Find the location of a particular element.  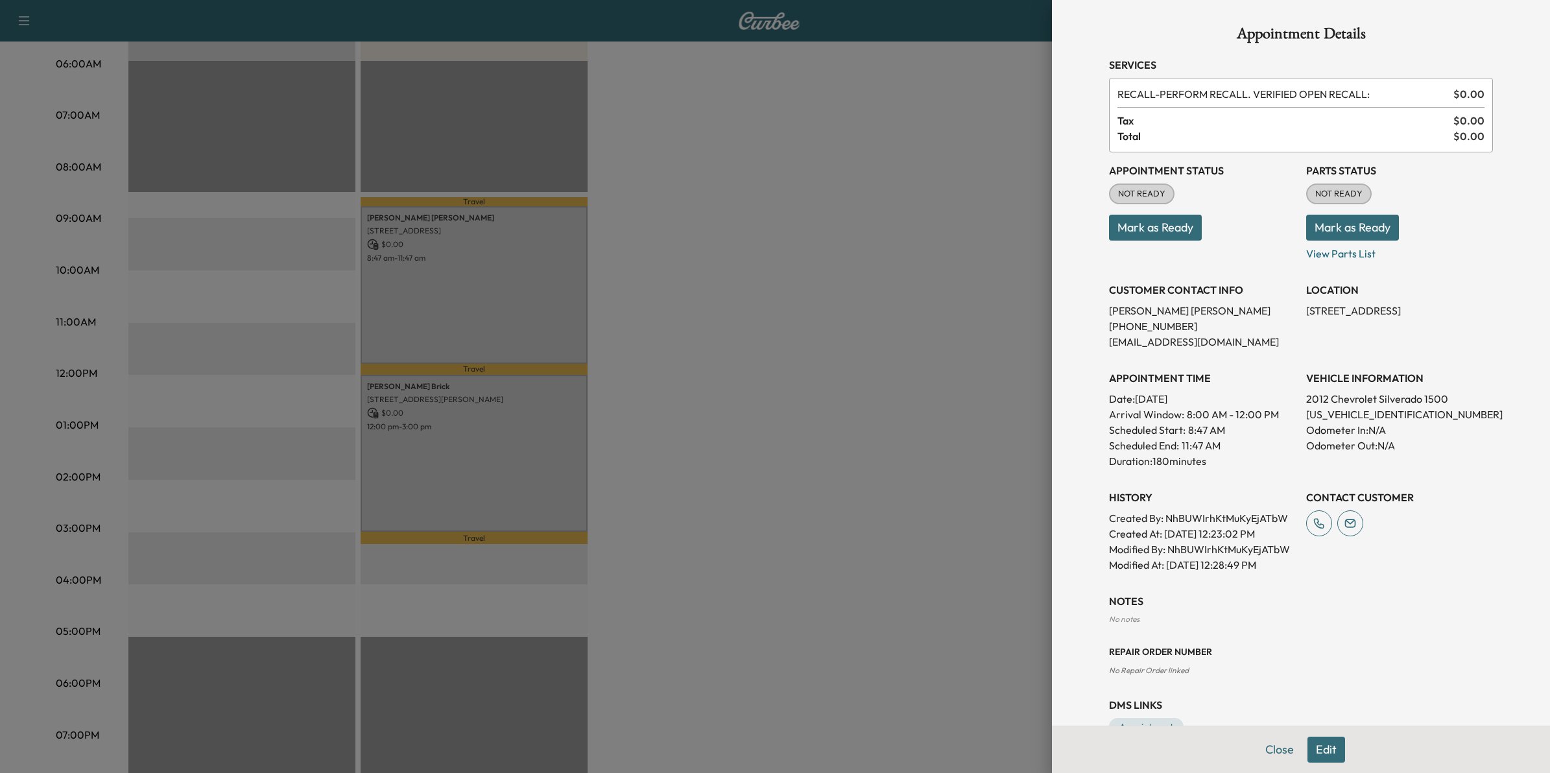

p: Modified By : NhBUWIrhKtMuKyEjATbW is located at coordinates (1202, 549).